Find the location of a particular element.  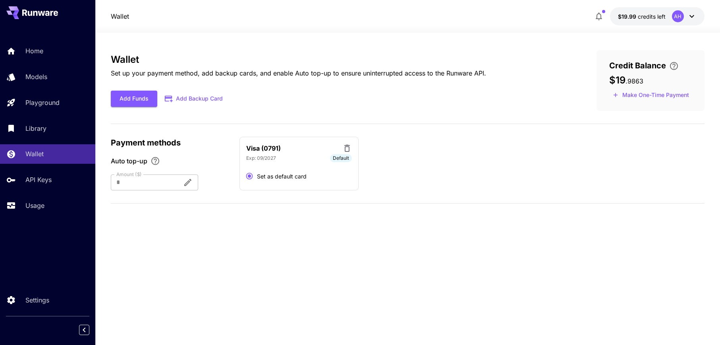

a: Wallet is located at coordinates (120, 16).